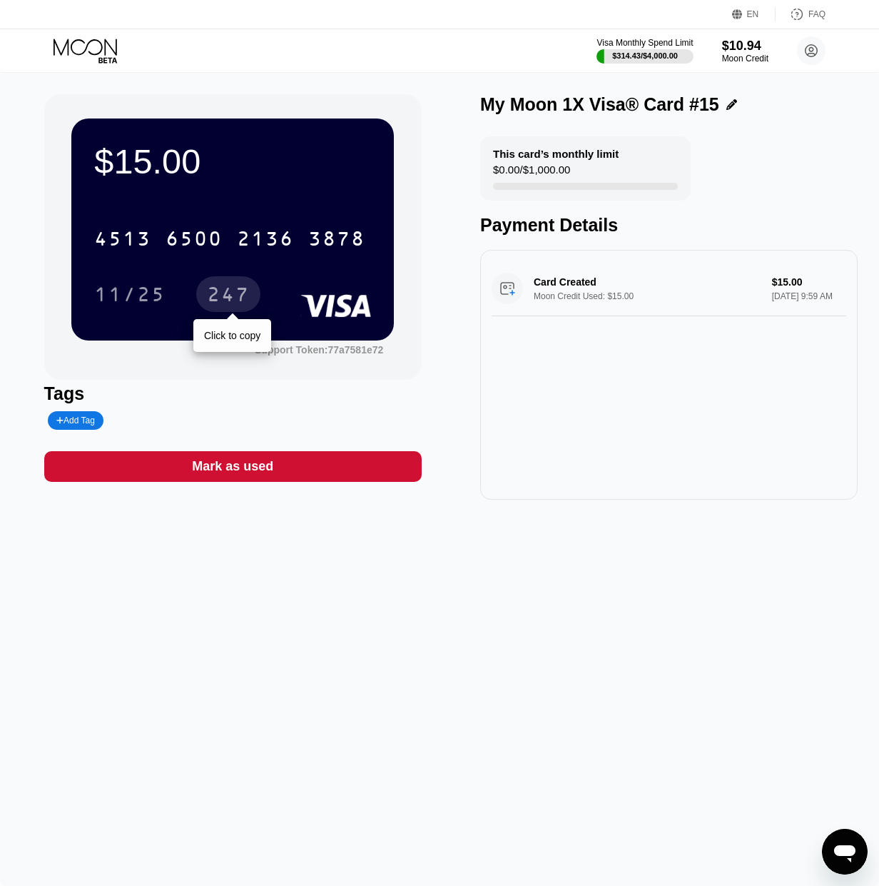 Image resolution: width=879 pixels, height=886 pixels. I want to click on div: $10.94, so click(745, 46).